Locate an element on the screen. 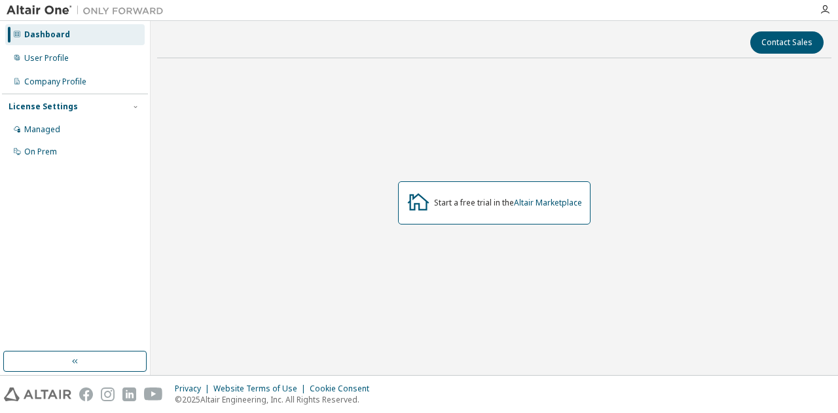 The width and height of the screenshot is (838, 413). div: Dashboard is located at coordinates (47, 35).